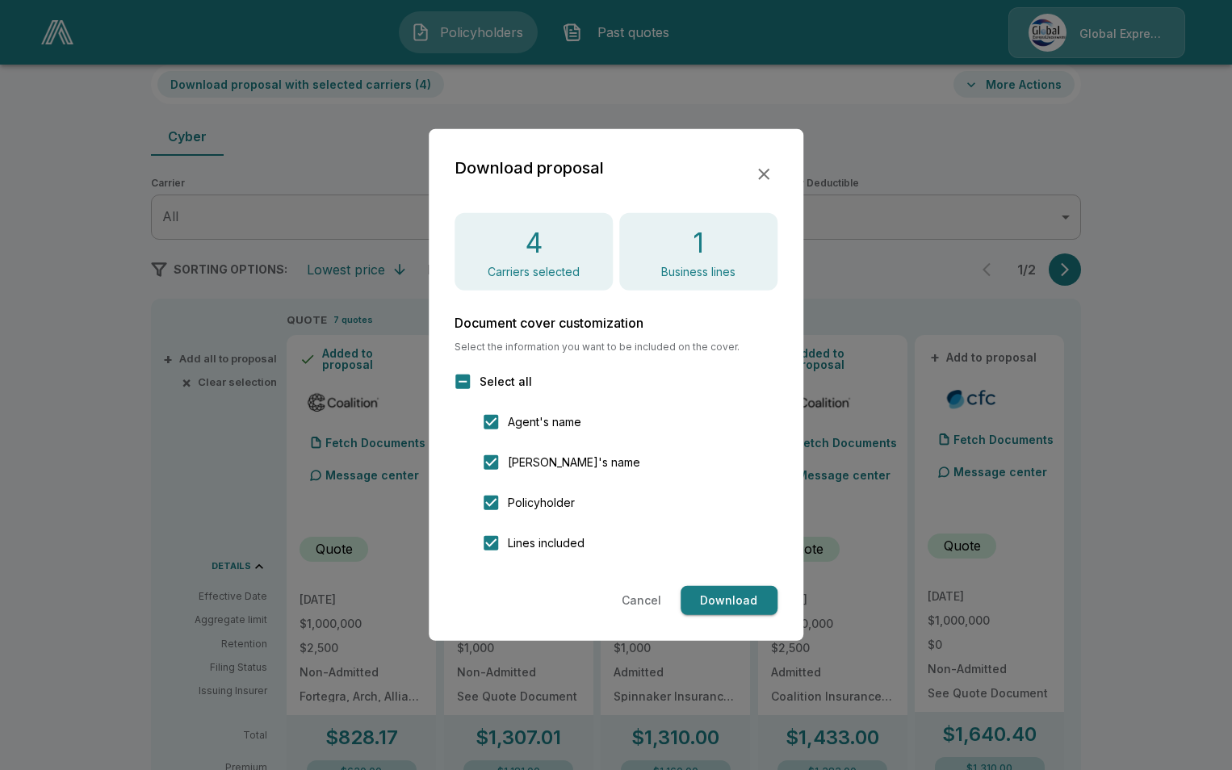 This screenshot has width=1232, height=770. What do you see at coordinates (544, 422) in the screenshot?
I see `span: Agent's name` at bounding box center [544, 422].